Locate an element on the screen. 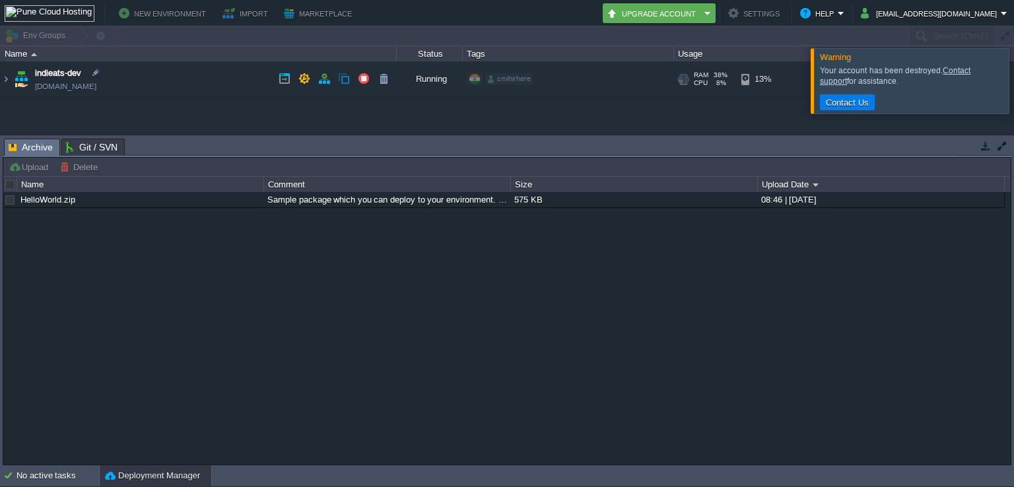  div: Your account has been destroyed. for assistance. is located at coordinates (913, 76).